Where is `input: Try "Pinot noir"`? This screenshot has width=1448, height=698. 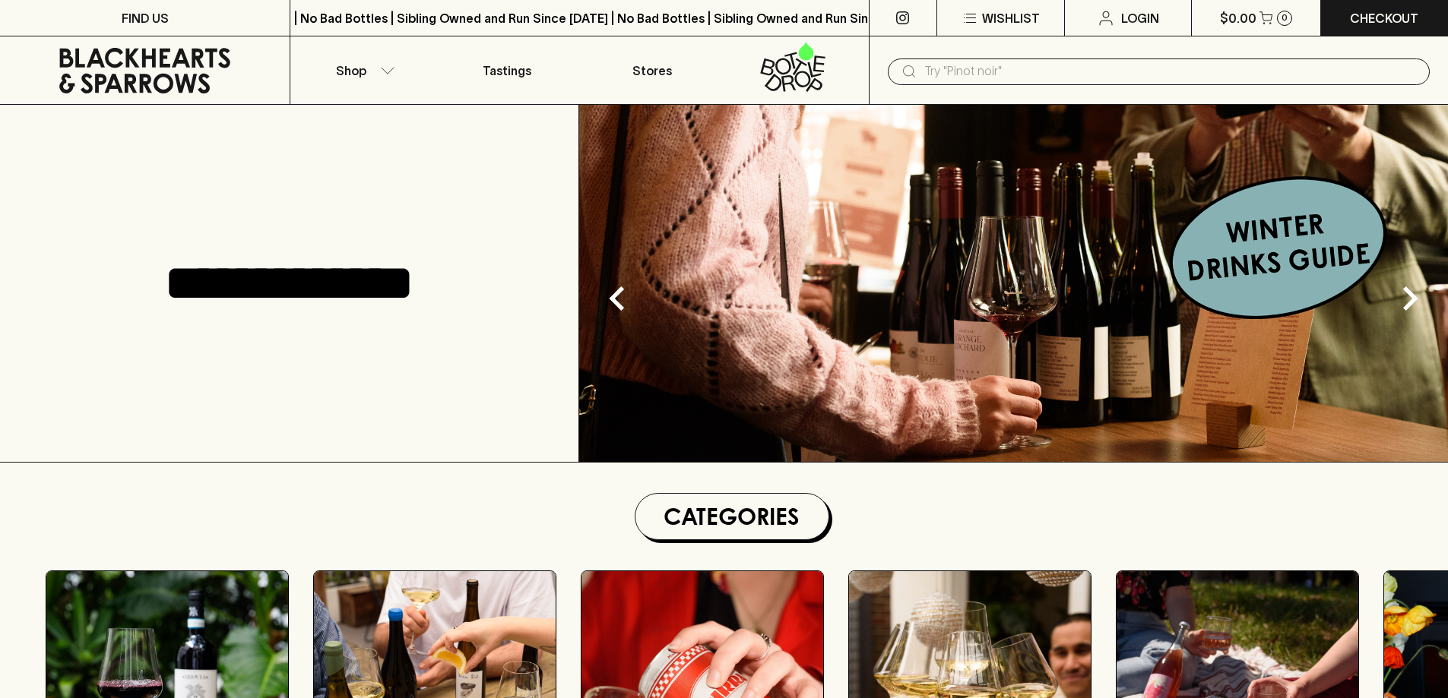 input: Try "Pinot noir" is located at coordinates (1170, 71).